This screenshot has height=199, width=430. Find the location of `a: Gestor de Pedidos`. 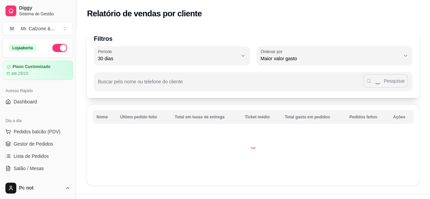

a: Gestor de Pedidos is located at coordinates (38, 144).